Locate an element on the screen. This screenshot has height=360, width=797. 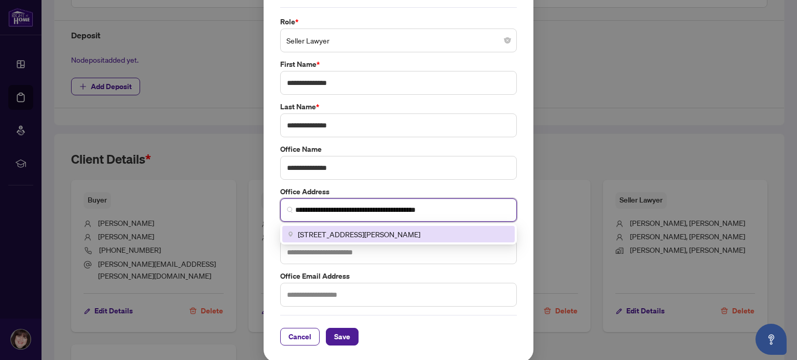
button: Save is located at coordinates (342, 337).